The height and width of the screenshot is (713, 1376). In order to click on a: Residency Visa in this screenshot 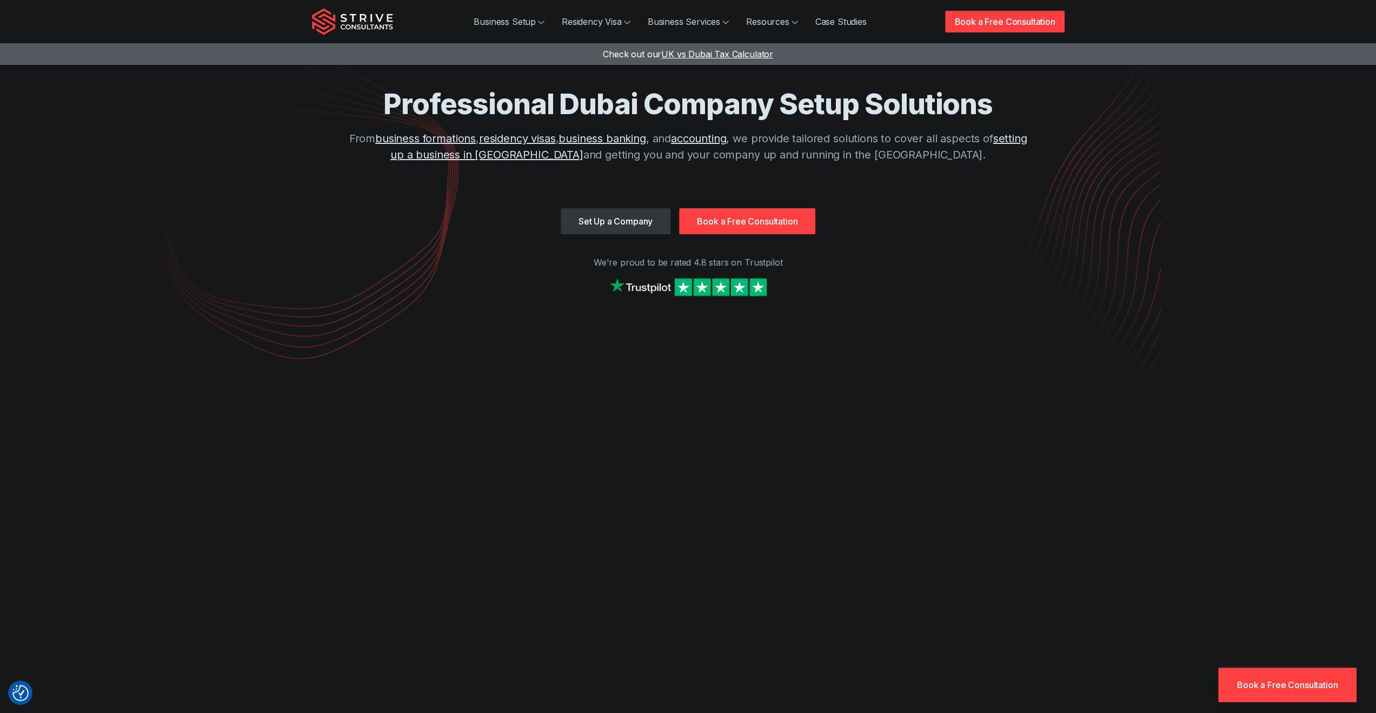, I will do `click(596, 22)`.